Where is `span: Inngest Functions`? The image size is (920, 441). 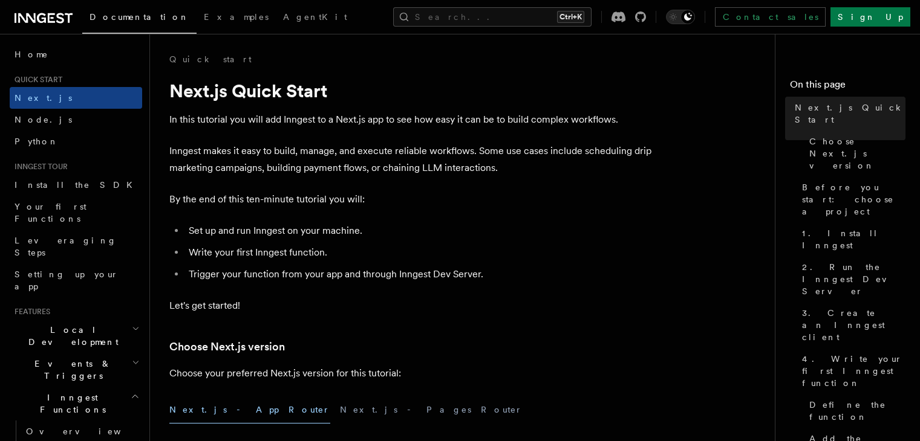 span: Inngest Functions is located at coordinates (70, 404).